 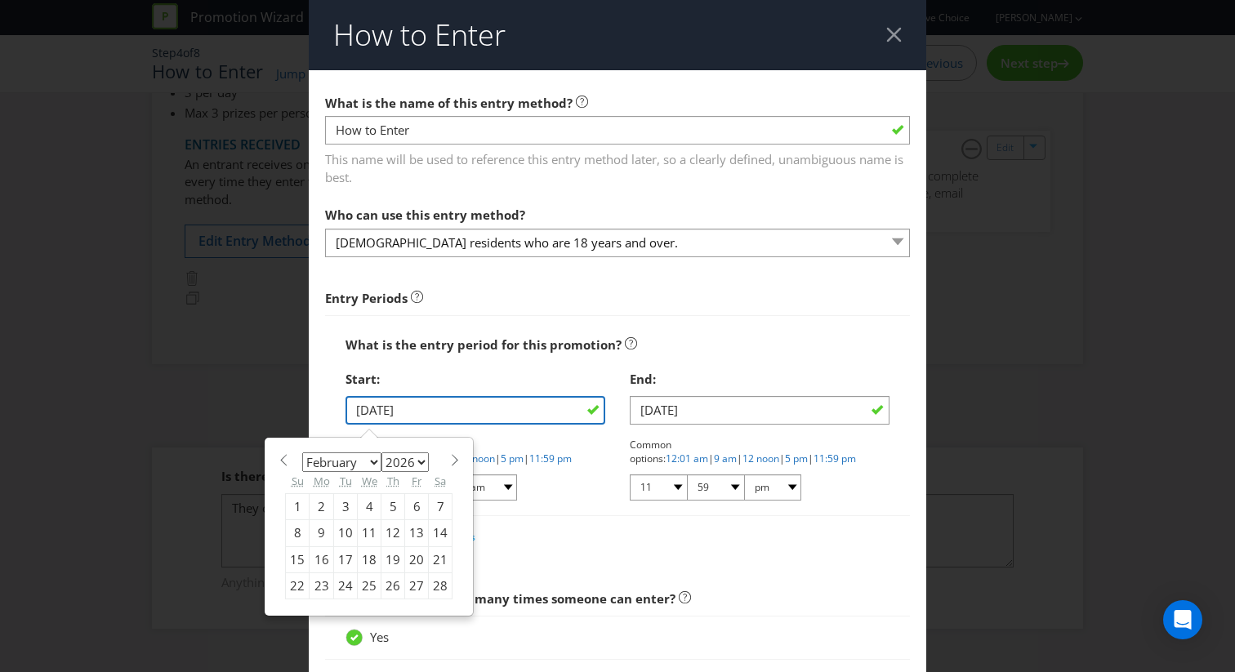 What do you see at coordinates (297, 586) in the screenshot?
I see `div: 22` at bounding box center [297, 586].